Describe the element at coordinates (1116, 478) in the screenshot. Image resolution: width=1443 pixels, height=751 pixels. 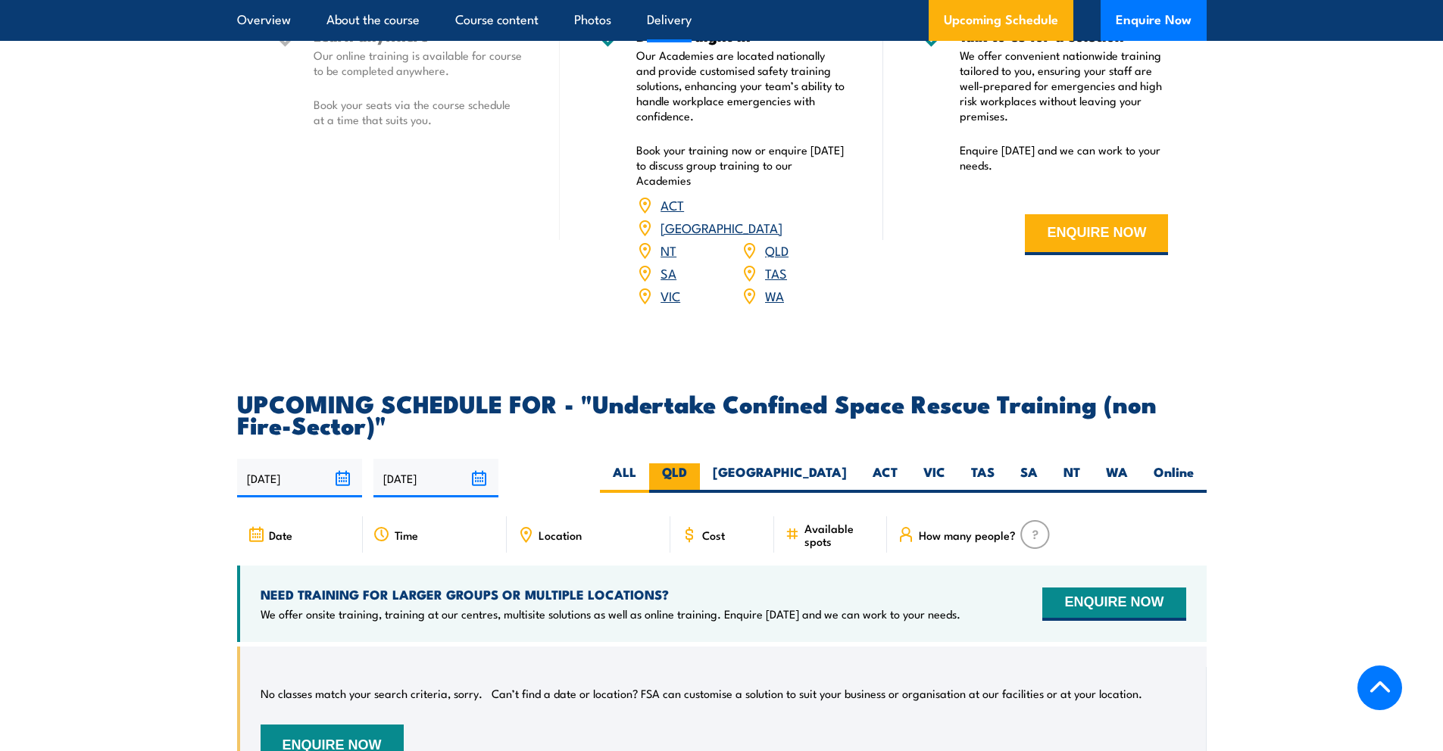
I see `label: WA` at that location.